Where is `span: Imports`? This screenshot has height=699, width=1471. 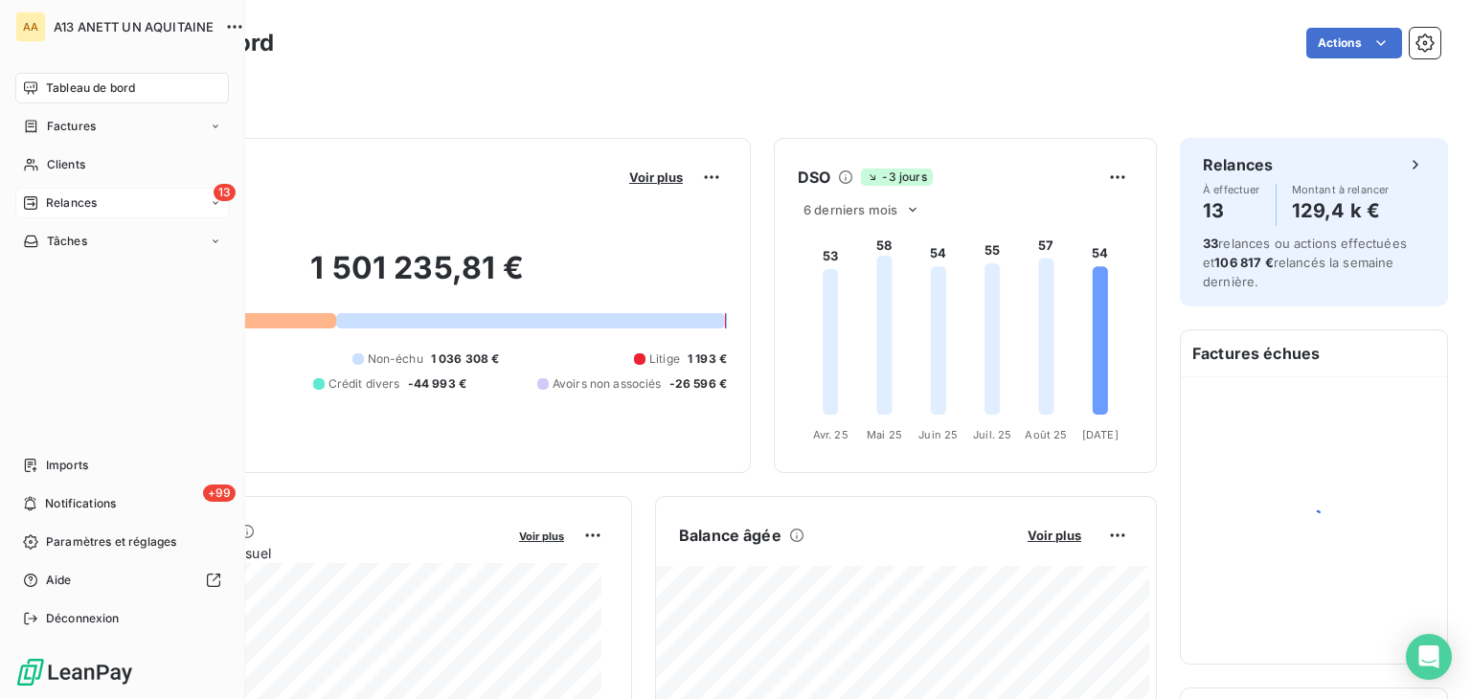
span: Imports is located at coordinates (67, 465).